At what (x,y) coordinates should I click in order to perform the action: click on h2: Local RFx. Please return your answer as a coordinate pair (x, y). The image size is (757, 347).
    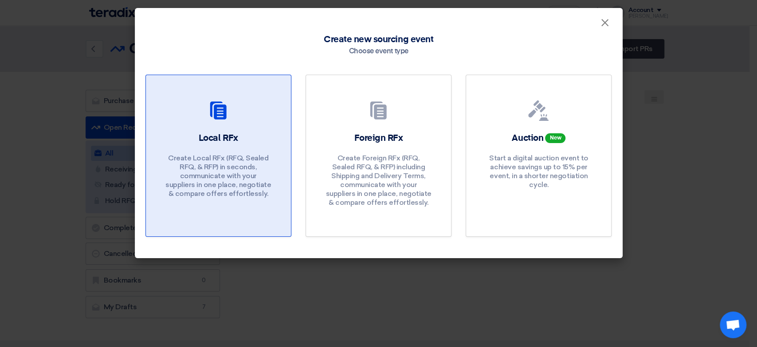
    Looking at the image, I should click on (218, 138).